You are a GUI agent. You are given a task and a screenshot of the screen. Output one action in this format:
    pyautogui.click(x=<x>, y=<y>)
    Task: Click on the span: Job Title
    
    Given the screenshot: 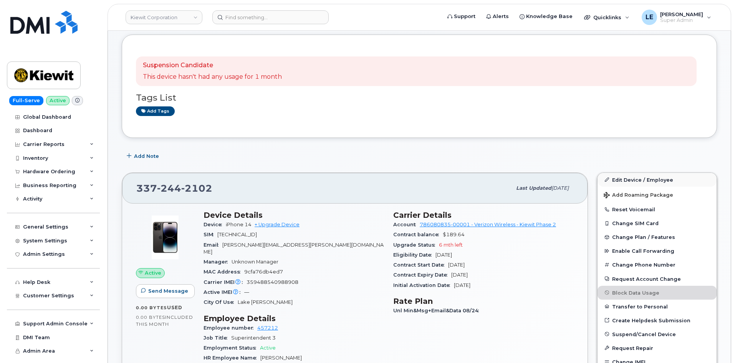 What is the action you would take?
    pyautogui.click(x=217, y=338)
    